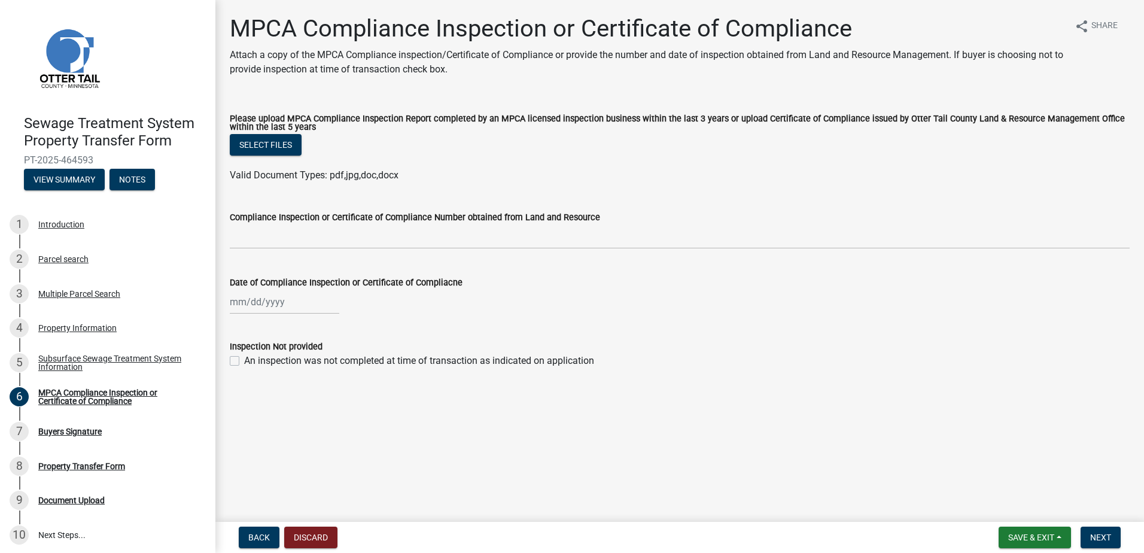 The image size is (1144, 553). I want to click on h4: Sewage Treatment System Property Transfer Form, so click(115, 132).